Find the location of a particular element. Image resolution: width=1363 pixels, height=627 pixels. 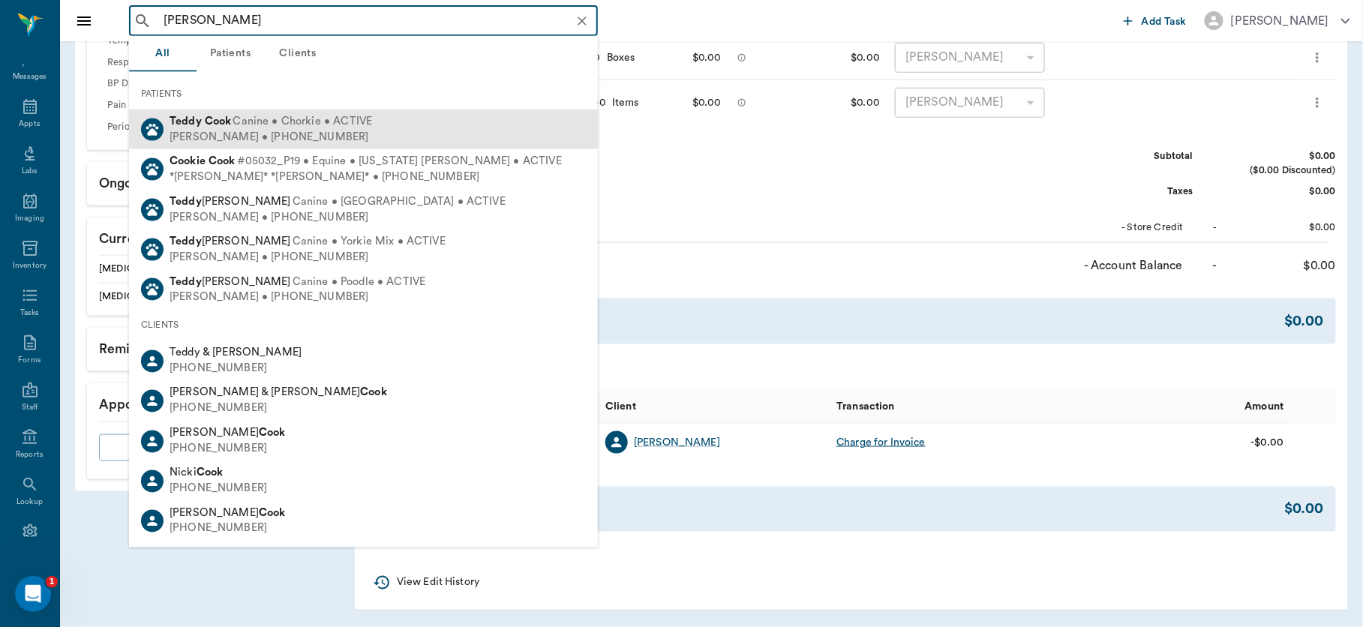

div: Staff is located at coordinates (29, 407).